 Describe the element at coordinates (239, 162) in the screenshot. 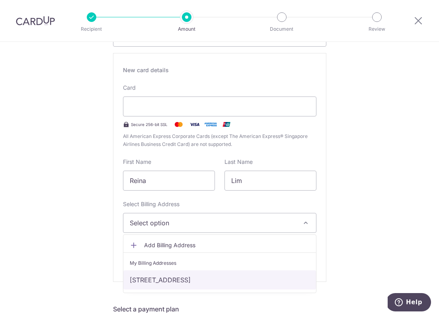

I see `label: Last Name` at that location.